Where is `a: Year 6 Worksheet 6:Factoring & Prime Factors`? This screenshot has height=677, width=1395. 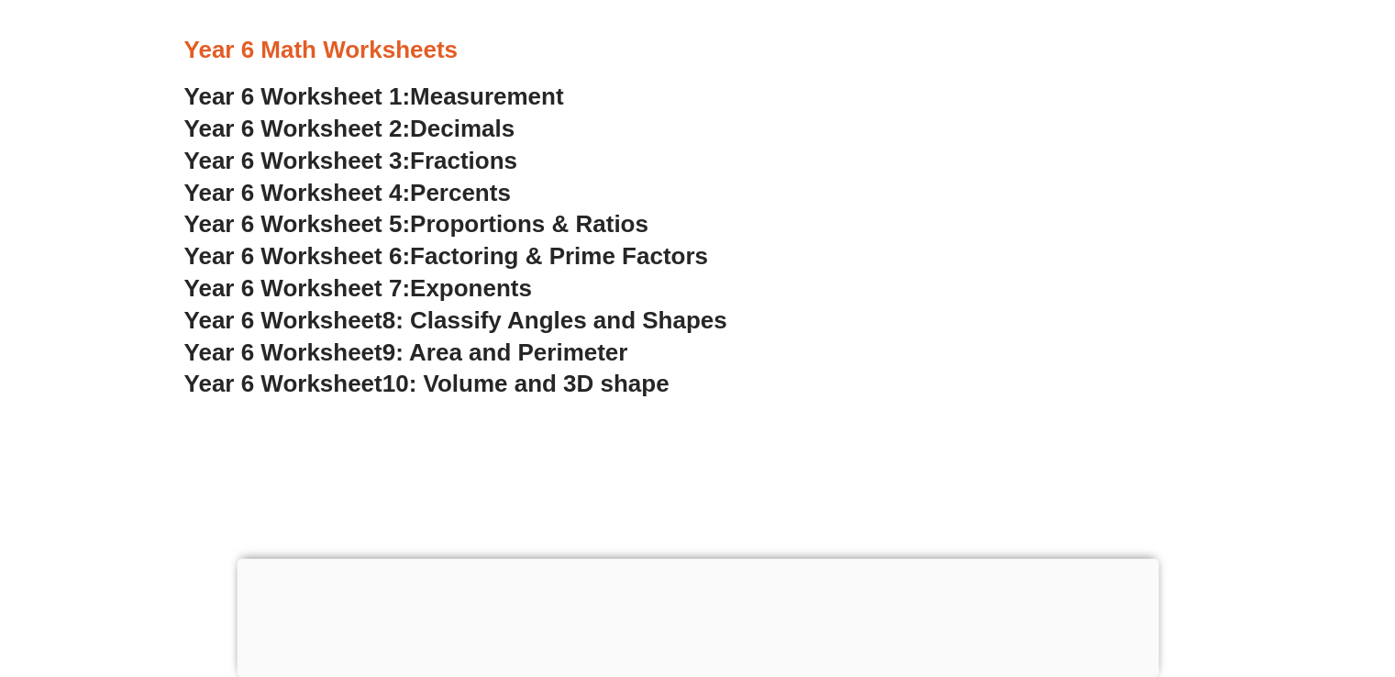 a: Year 6 Worksheet 6:Factoring & Prime Factors is located at coordinates (446, 256).